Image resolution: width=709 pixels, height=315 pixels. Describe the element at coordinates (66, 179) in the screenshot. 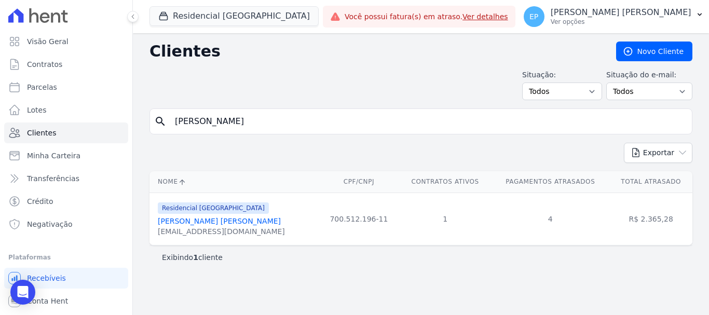

I see `a: Transferências` at that location.